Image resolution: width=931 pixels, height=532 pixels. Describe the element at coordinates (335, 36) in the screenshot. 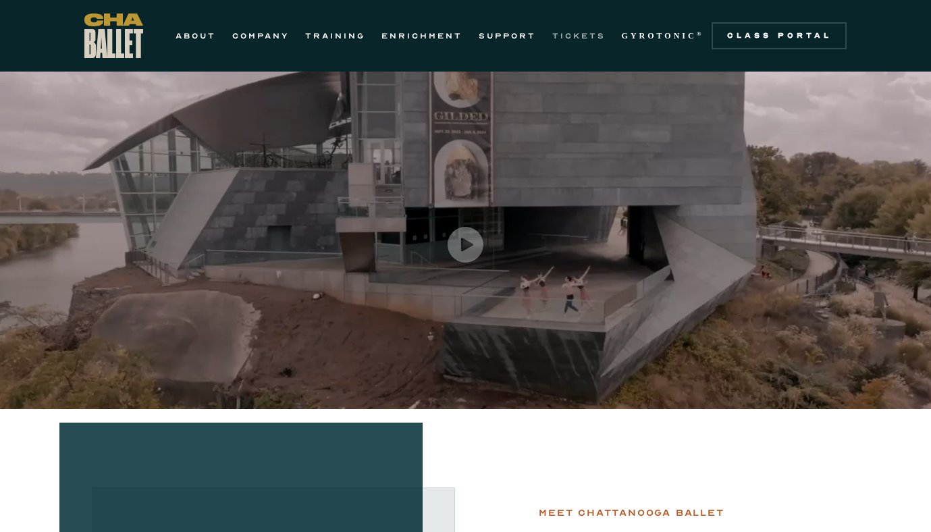

I see `a: TRAINING` at that location.